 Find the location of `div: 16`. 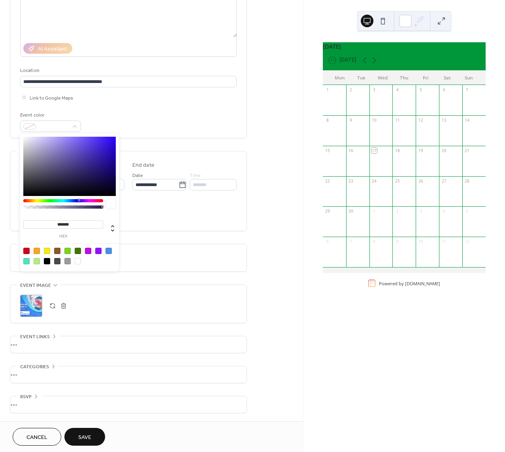

div: 16 is located at coordinates (351, 151).